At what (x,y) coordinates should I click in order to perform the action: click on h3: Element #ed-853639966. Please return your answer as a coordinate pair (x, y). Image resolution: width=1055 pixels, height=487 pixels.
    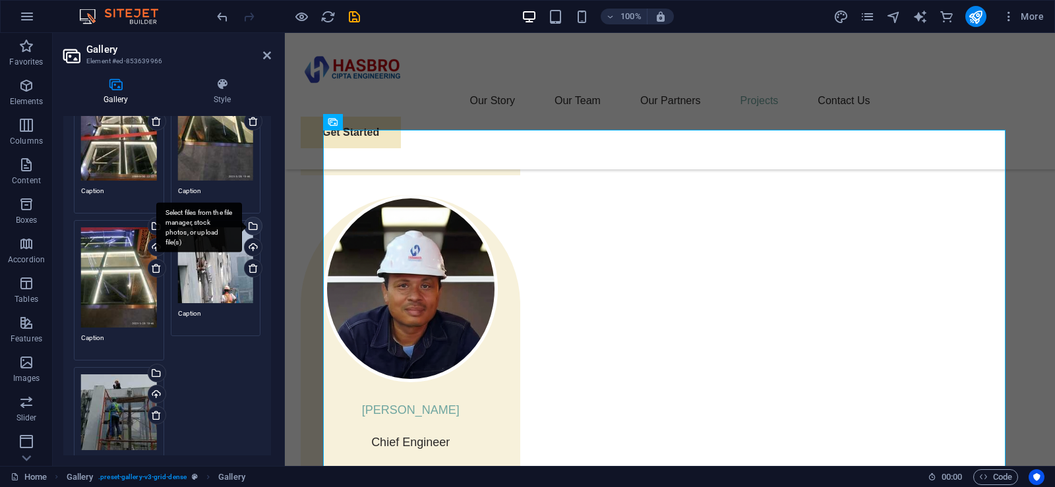
    Looking at the image, I should click on (165, 61).